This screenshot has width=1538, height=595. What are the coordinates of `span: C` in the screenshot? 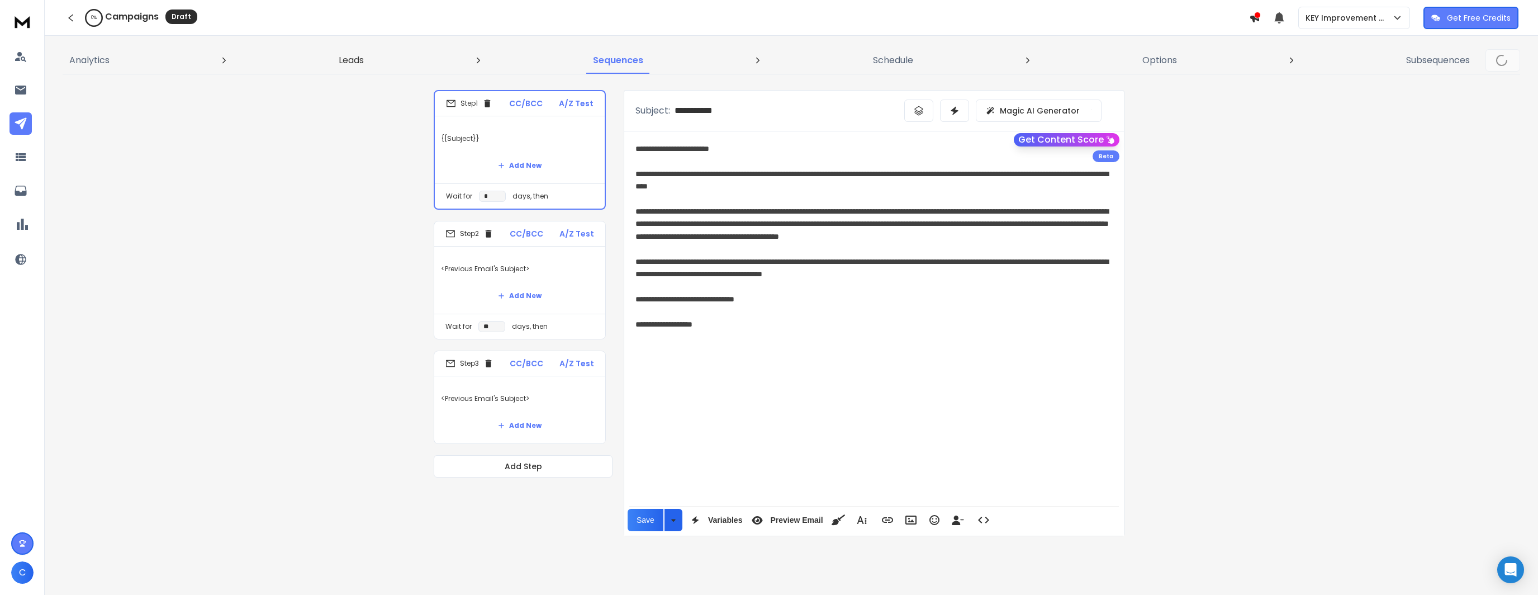 It's located at (22, 572).